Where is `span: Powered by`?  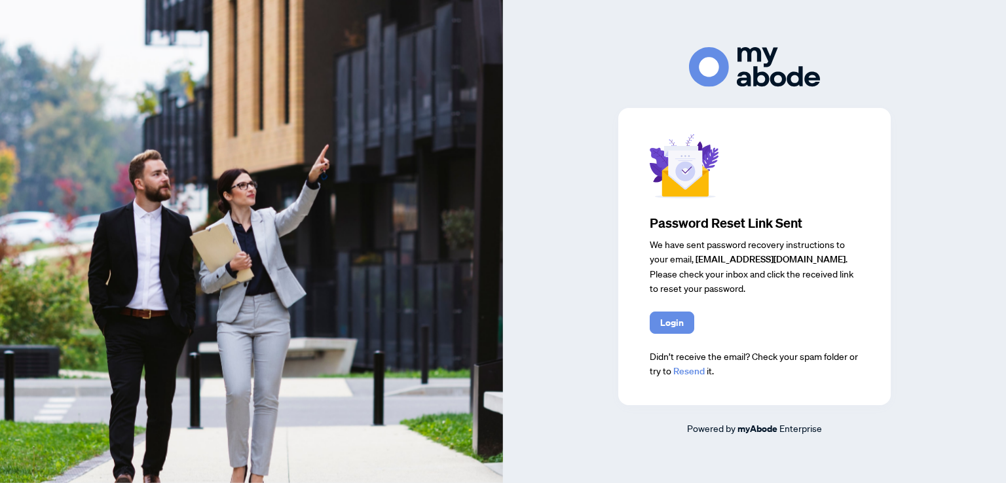 span: Powered by is located at coordinates (711, 428).